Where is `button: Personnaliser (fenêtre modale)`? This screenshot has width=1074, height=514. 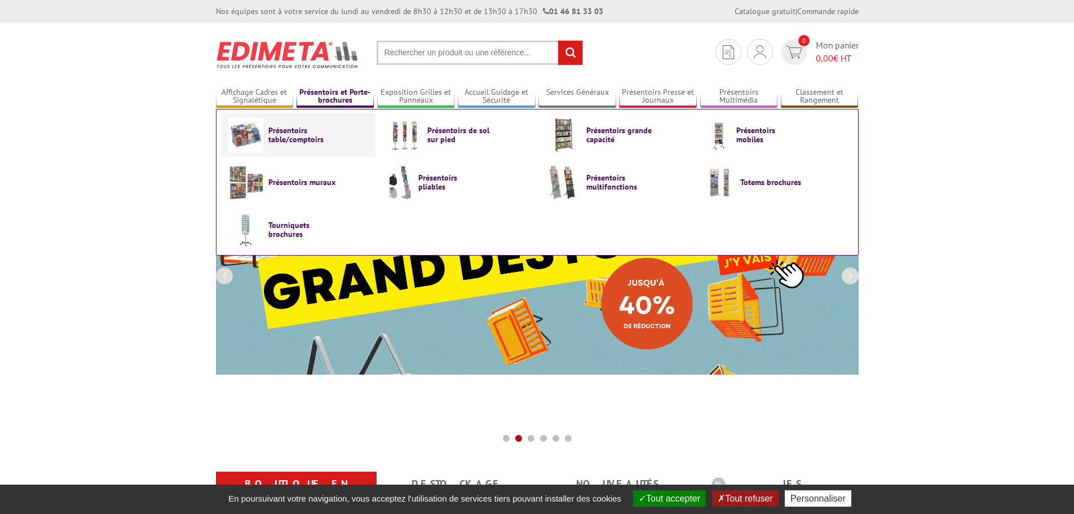
button: Personnaliser (fenêtre modale) is located at coordinates (818, 498).